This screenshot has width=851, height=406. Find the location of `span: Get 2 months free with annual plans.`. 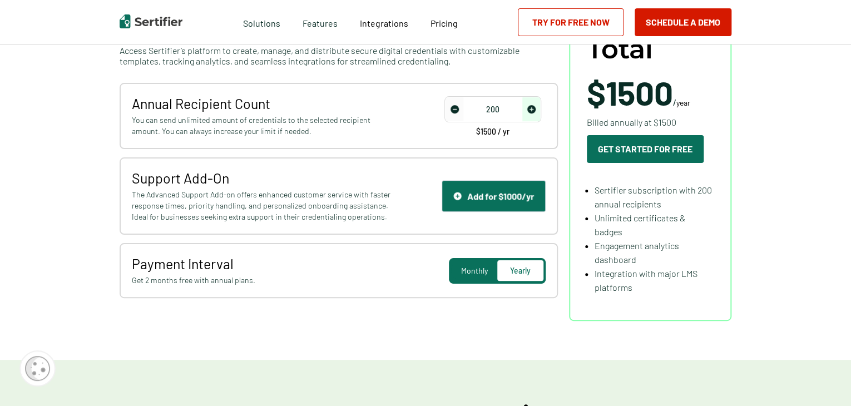

span: Get 2 months free with annual plans. is located at coordinates (262, 280).